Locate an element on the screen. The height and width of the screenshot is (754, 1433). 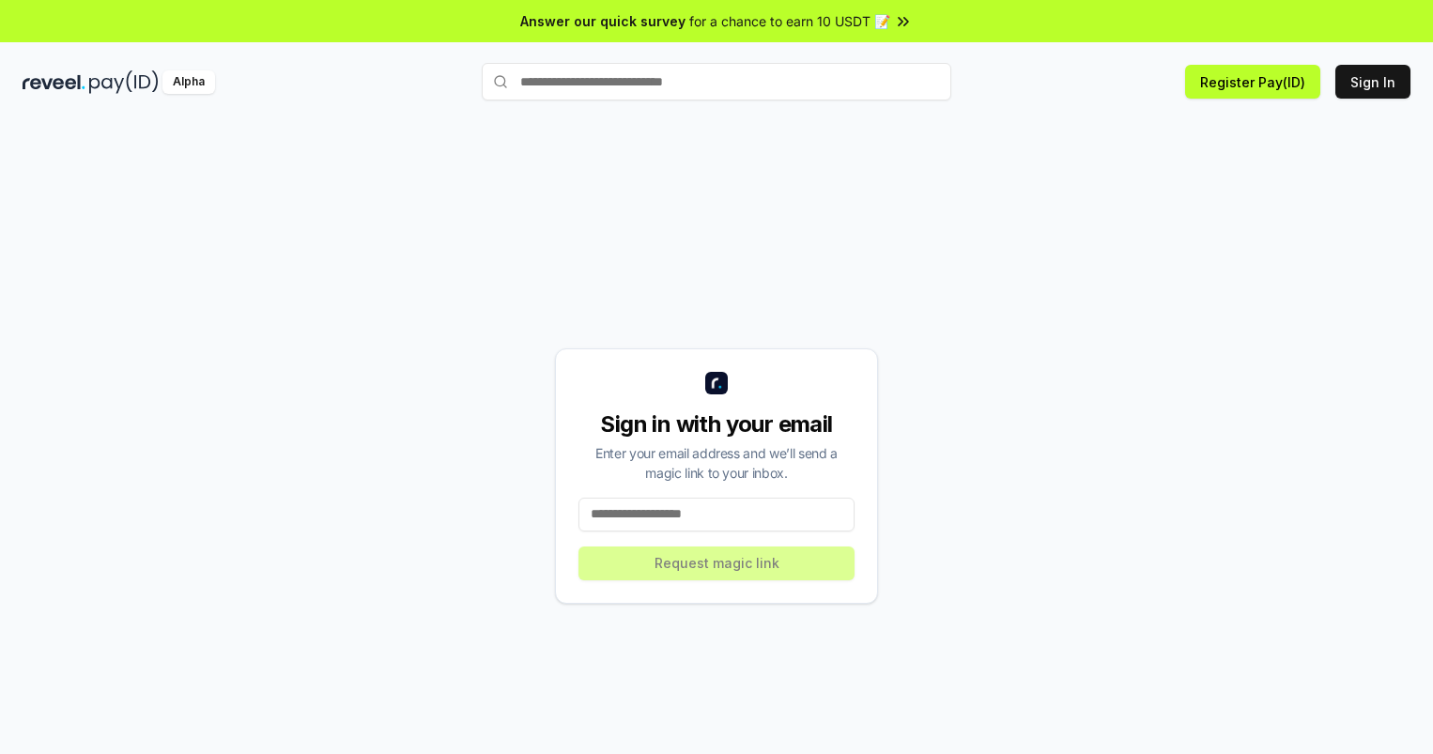
div: Alpha is located at coordinates (189, 82).